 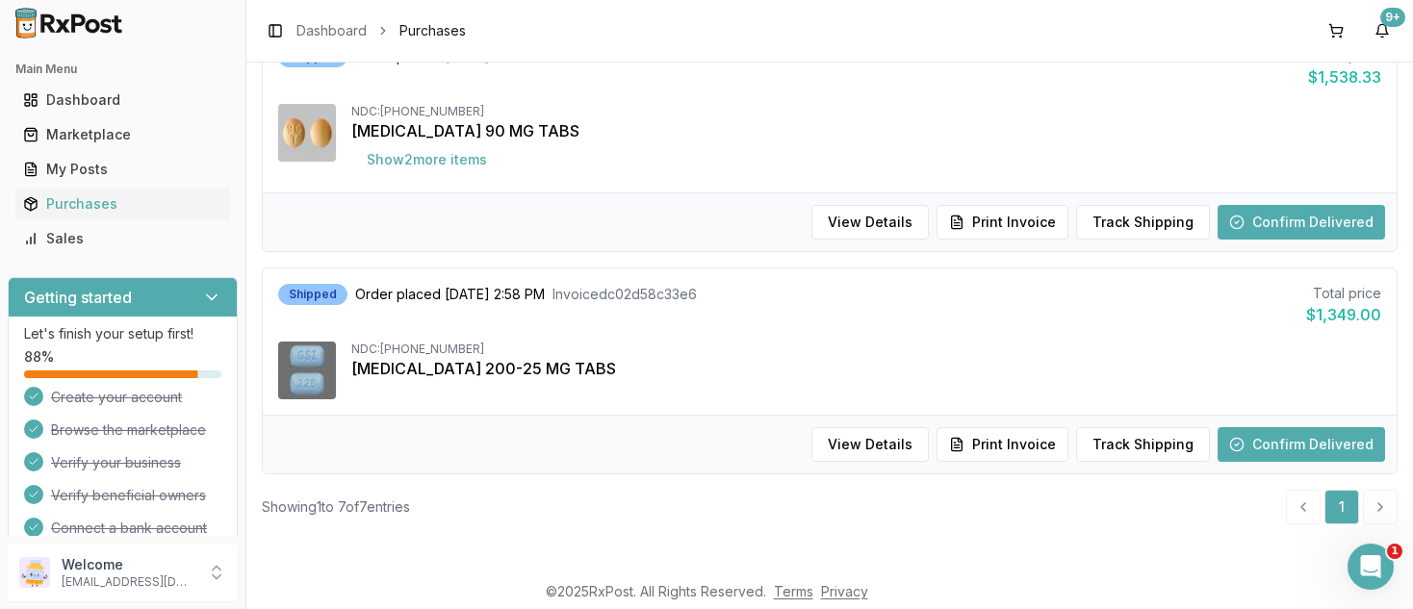 What do you see at coordinates (128, 496) in the screenshot?
I see `span: Verify beneficial owners` at bounding box center [128, 496].